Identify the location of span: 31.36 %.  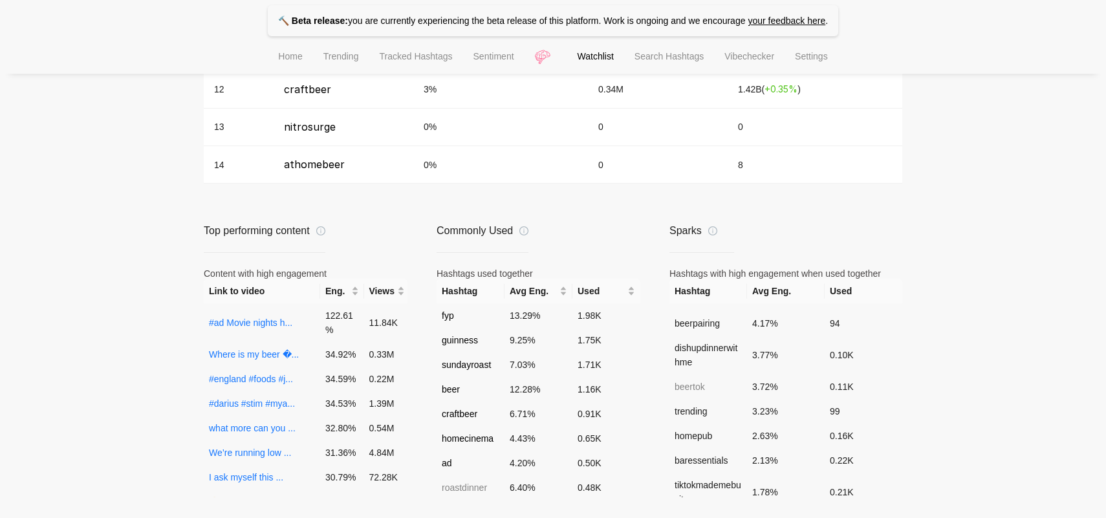
(341, 453).